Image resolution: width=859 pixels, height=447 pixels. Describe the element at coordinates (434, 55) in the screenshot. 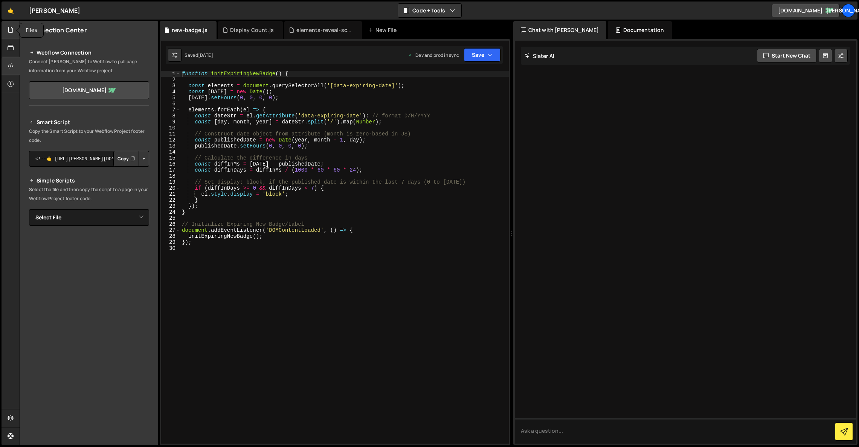

I see `div: Dev and prod in sync` at that location.